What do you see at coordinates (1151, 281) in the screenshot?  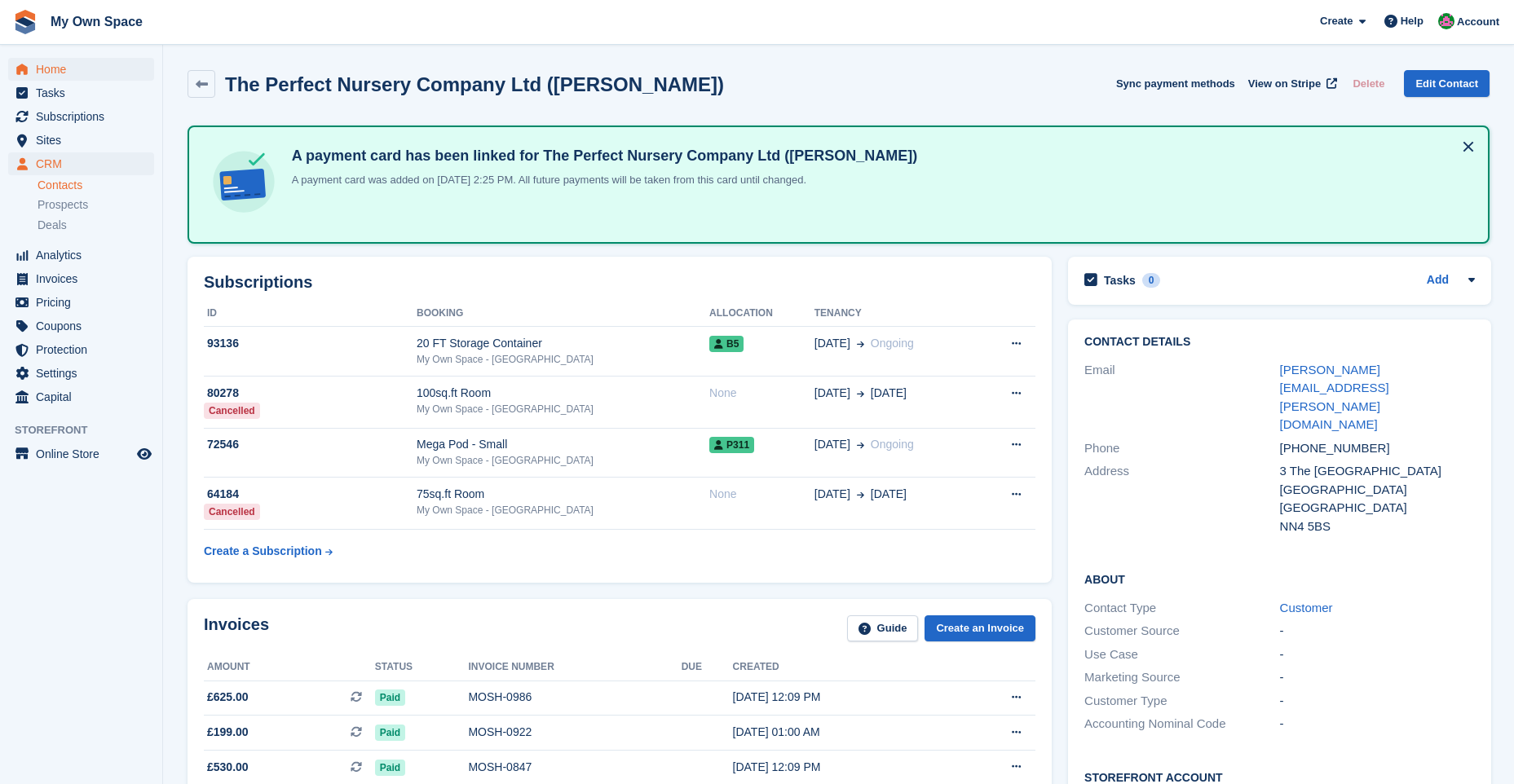 I see `div: 0` at bounding box center [1151, 281].